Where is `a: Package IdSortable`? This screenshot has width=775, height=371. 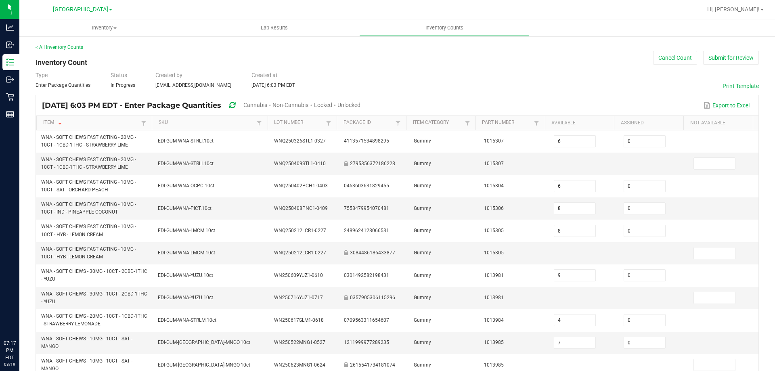
a: Package IdSortable is located at coordinates (368, 123).